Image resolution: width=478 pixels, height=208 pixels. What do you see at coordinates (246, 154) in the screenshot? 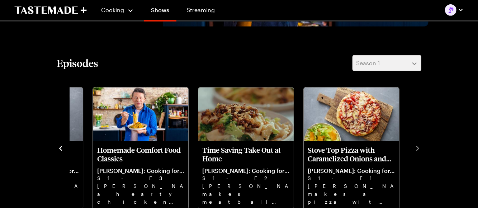
I see `p: Time Saving Take Out at Home` at bounding box center [246, 154].